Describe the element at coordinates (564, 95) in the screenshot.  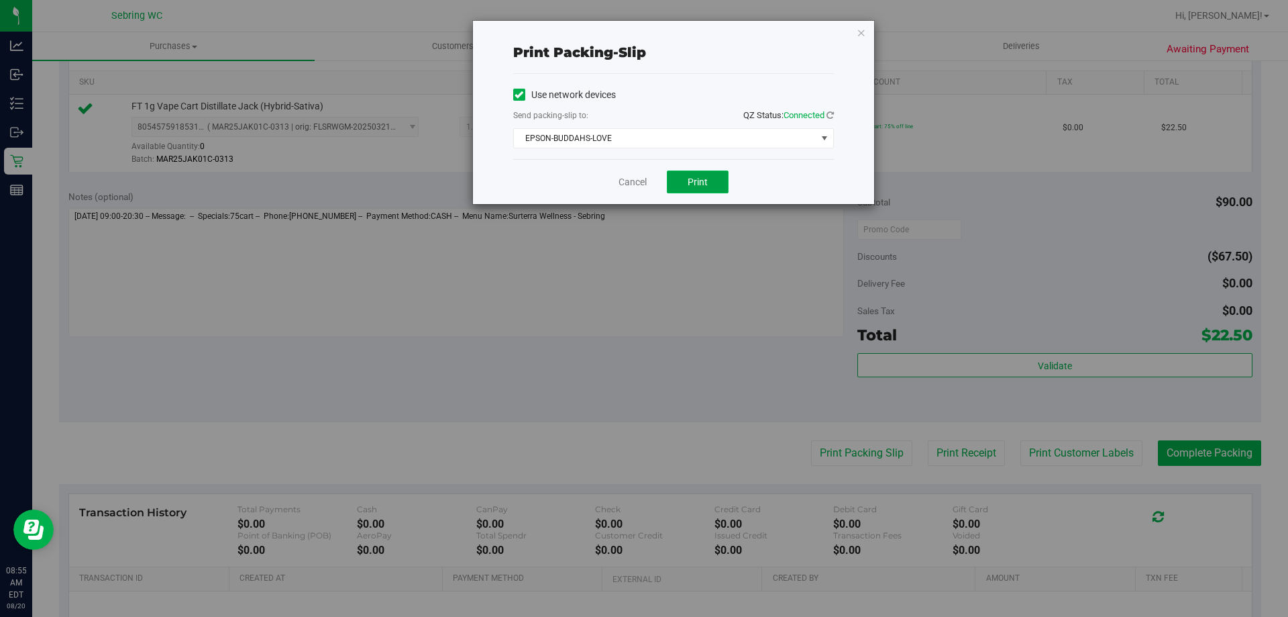
I see `label: Use network devices` at that location.